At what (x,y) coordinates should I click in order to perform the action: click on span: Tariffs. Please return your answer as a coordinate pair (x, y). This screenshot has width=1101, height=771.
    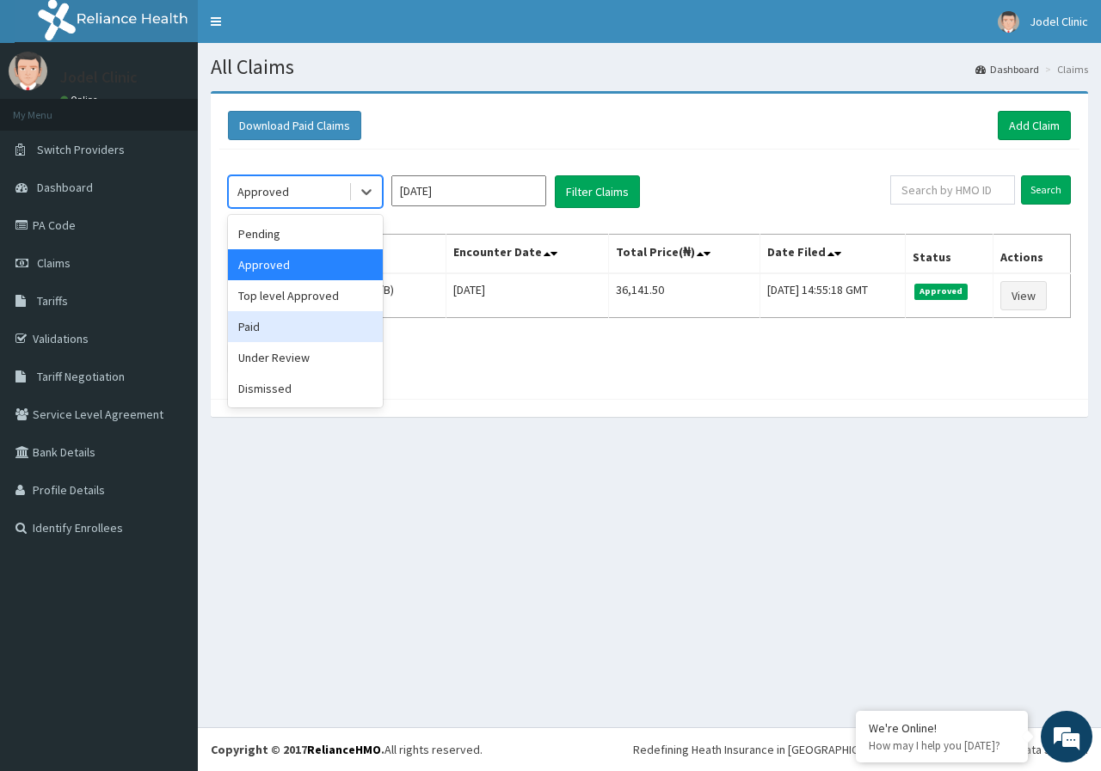
    Looking at the image, I should click on (52, 301).